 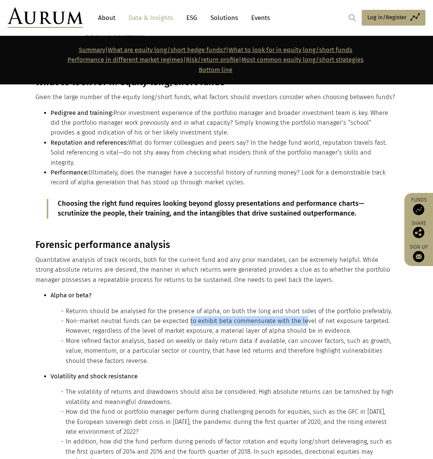 What do you see at coordinates (223, 153) in the screenshot?
I see `li: What do former colleagues and peers say? In the hedge fund world, reputation travels fast. Solid ...` at bounding box center [223, 153].